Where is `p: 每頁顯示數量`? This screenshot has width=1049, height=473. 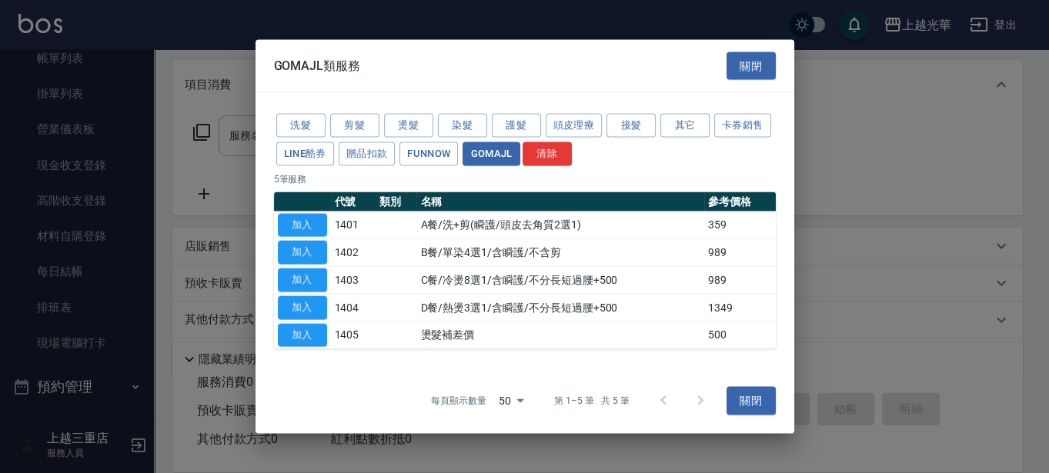
p: 每頁顯示數量 is located at coordinates (459, 401).